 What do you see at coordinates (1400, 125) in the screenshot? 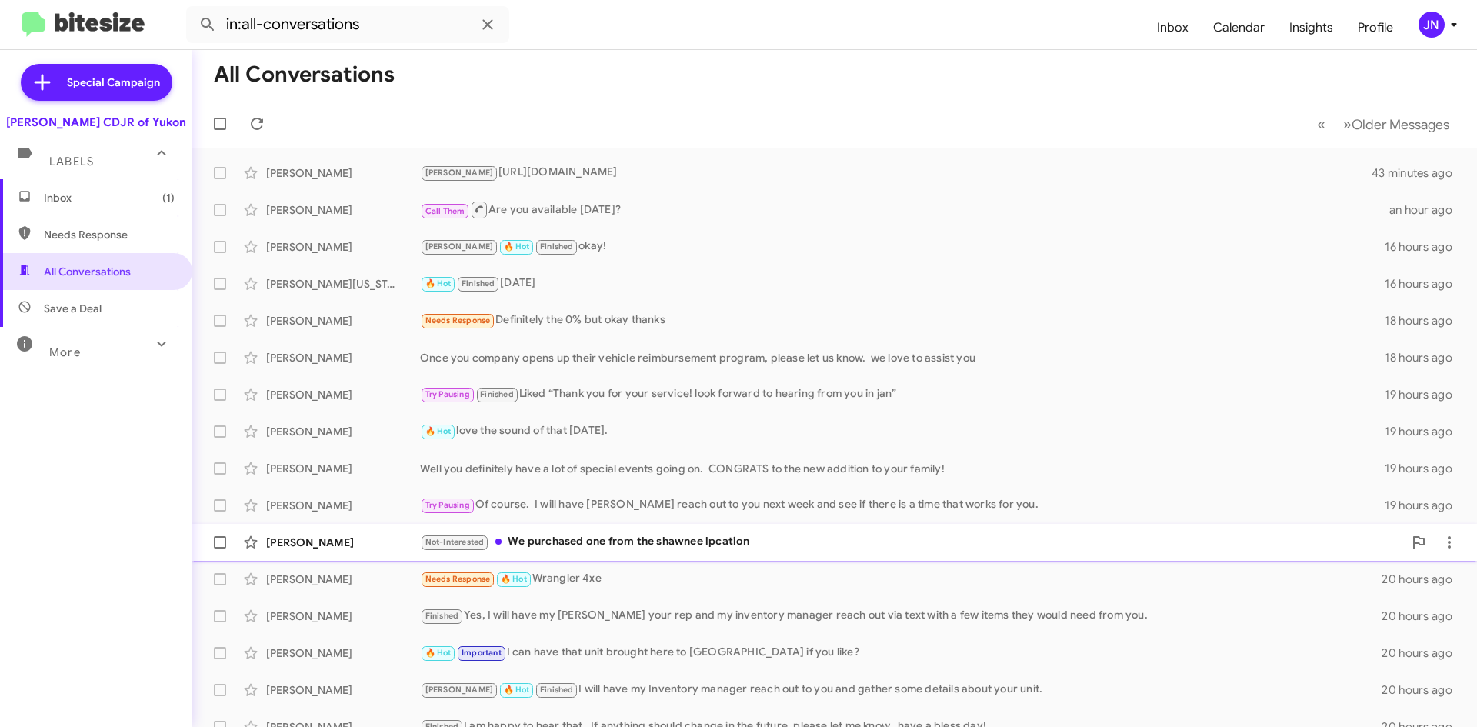
I see `span: Older Messages` at bounding box center [1400, 125].